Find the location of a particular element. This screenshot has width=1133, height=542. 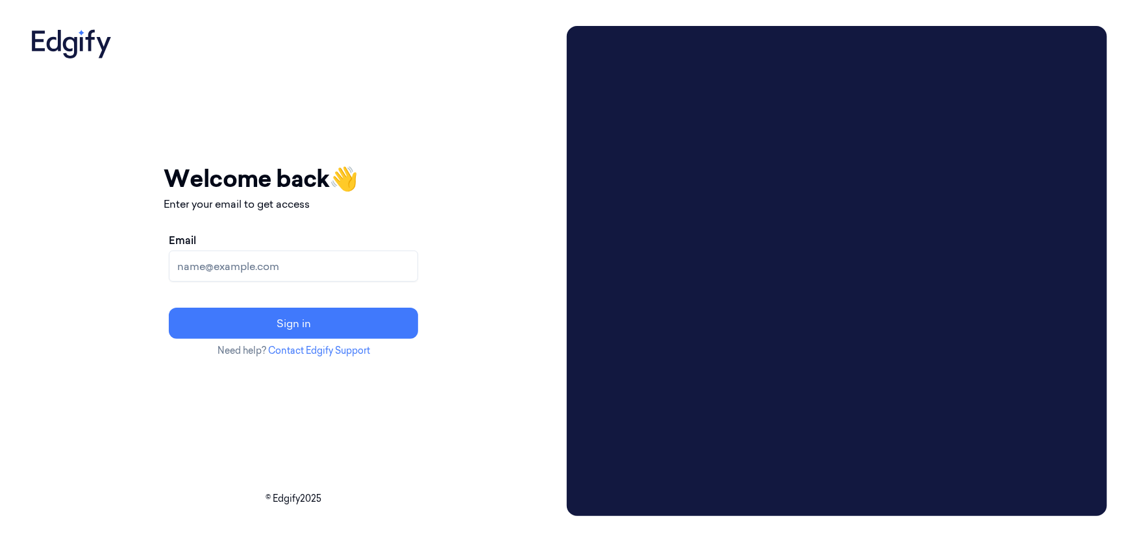

input: name@example.com is located at coordinates (294, 266).